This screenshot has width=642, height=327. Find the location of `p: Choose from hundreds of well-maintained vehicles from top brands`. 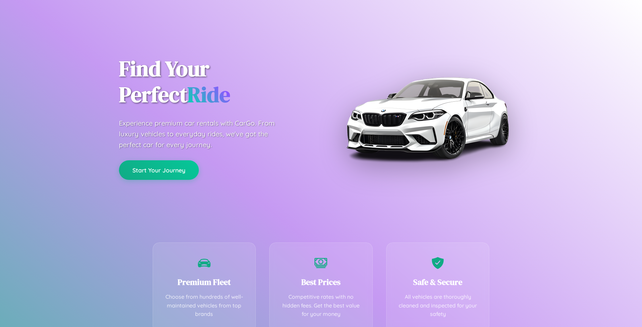

p: Choose from hundreds of well-maintained vehicles from top brands is located at coordinates (204, 306).